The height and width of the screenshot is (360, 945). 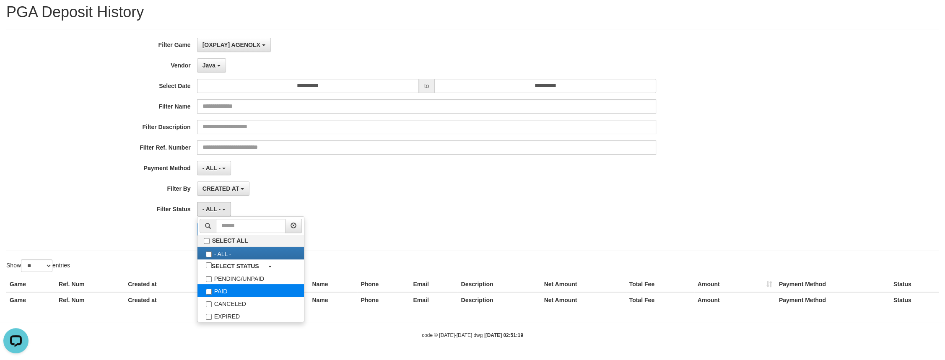 I want to click on button: Open LiveChat chat widget, so click(x=16, y=16).